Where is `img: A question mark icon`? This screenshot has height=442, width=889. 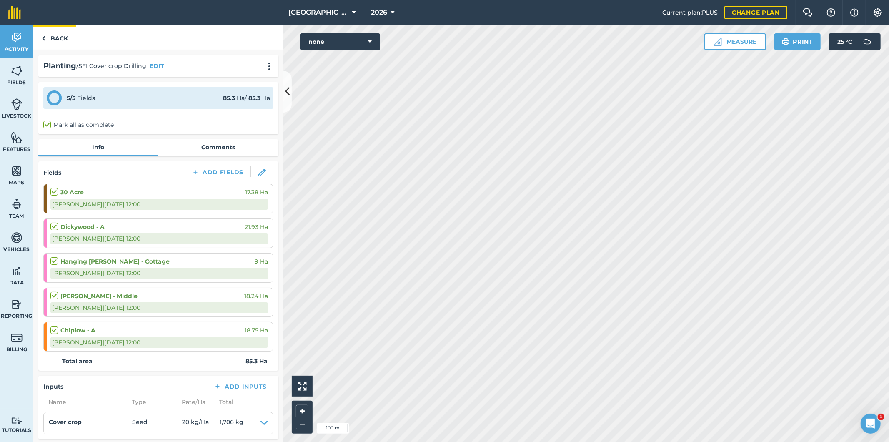
img: A question mark icon is located at coordinates (831, 13).